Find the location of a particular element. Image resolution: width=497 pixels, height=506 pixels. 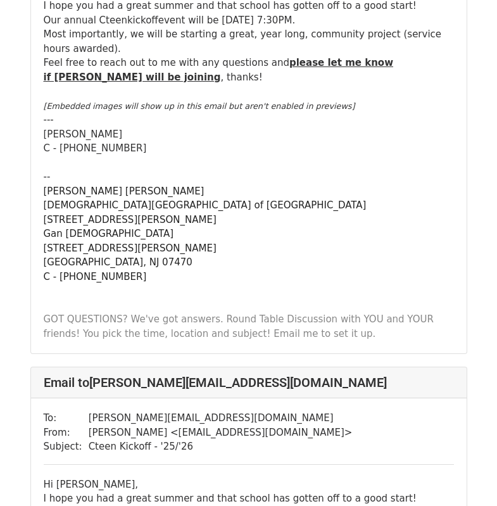

em: [Embedded images will show up in this email but aren't enabled in previews] is located at coordinates (200, 106).